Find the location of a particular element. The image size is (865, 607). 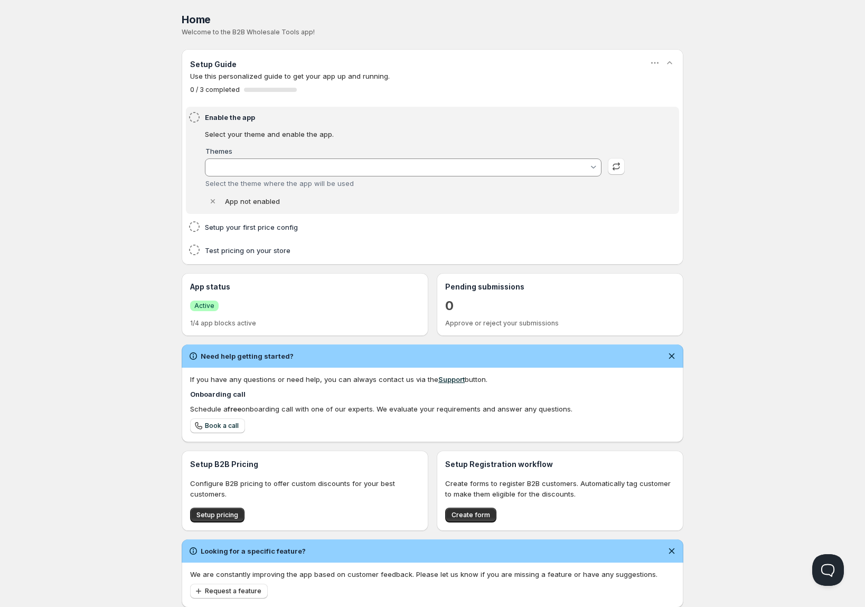

span: Request a feature is located at coordinates (233, 591).